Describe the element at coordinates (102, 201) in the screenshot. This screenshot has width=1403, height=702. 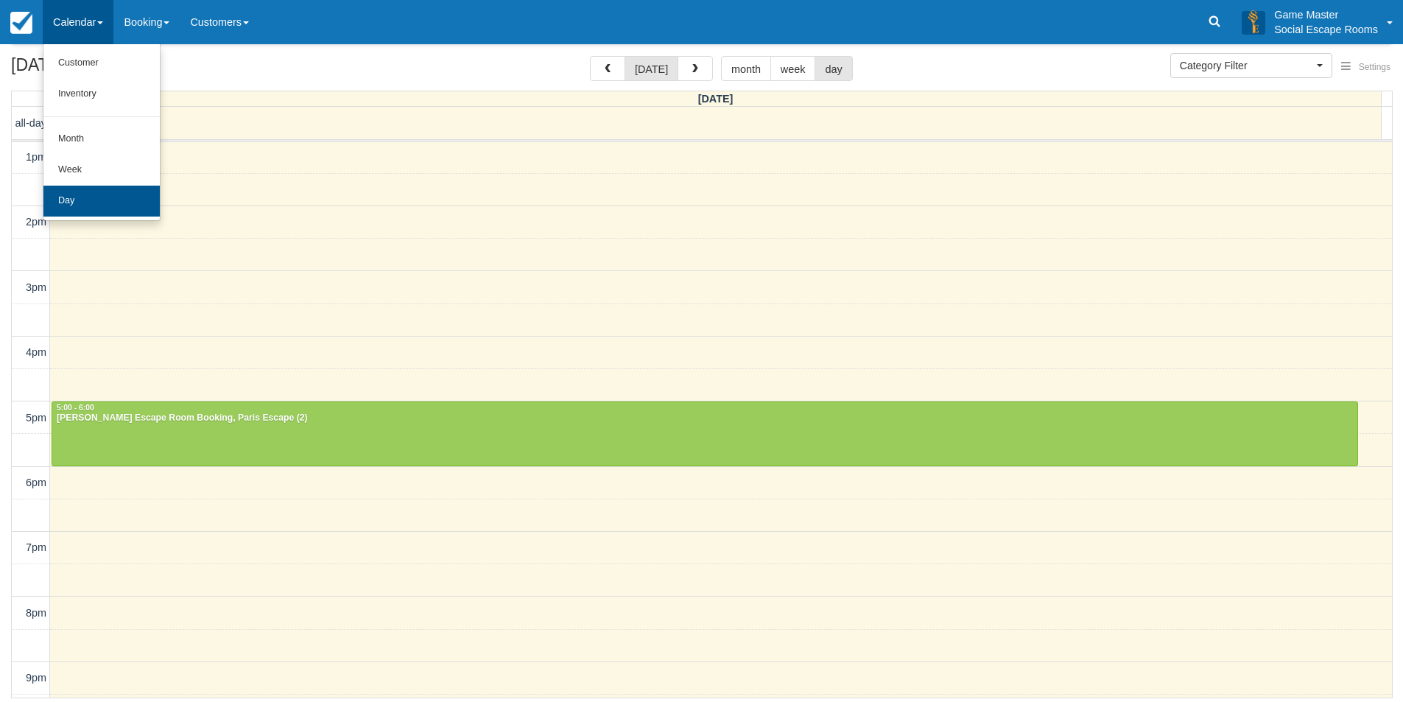
I see `a: Day` at that location.